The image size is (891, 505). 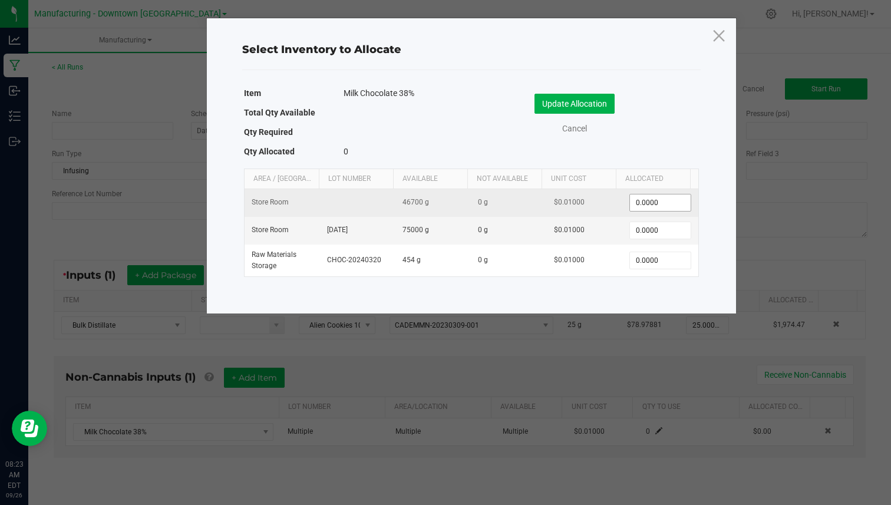 I want to click on th: Unit Cost, so click(x=579, y=179).